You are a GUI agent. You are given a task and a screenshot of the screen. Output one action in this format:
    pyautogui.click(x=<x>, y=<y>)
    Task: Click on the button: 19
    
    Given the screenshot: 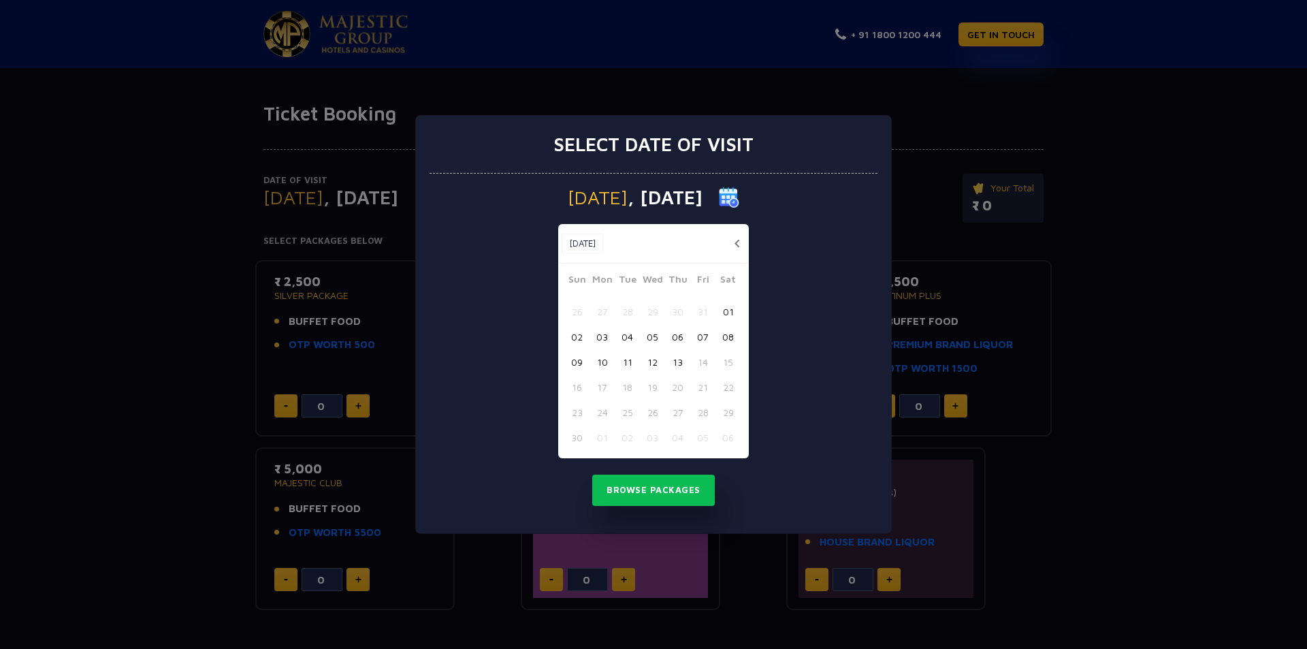 What is the action you would take?
    pyautogui.click(x=652, y=387)
    